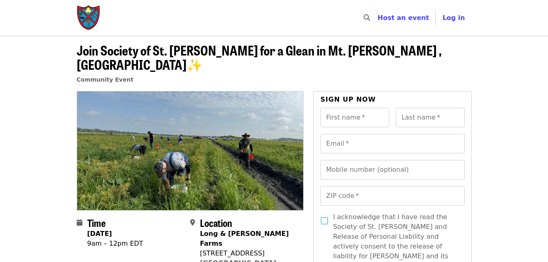  Describe the element at coordinates (193, 222) in the screenshot. I see `i: map-marker-alt icon` at that location.